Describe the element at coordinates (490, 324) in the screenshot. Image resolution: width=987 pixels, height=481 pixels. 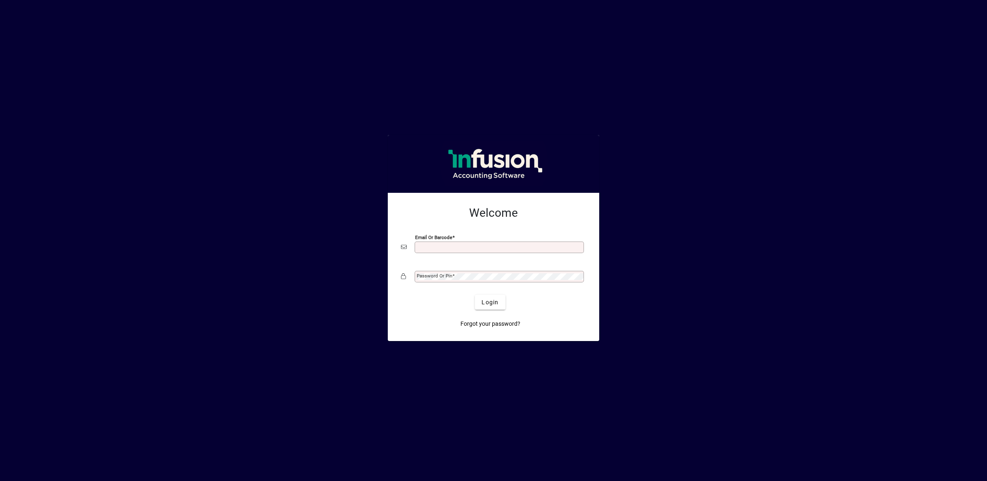
I see `a: Forgot your password?` at that location.